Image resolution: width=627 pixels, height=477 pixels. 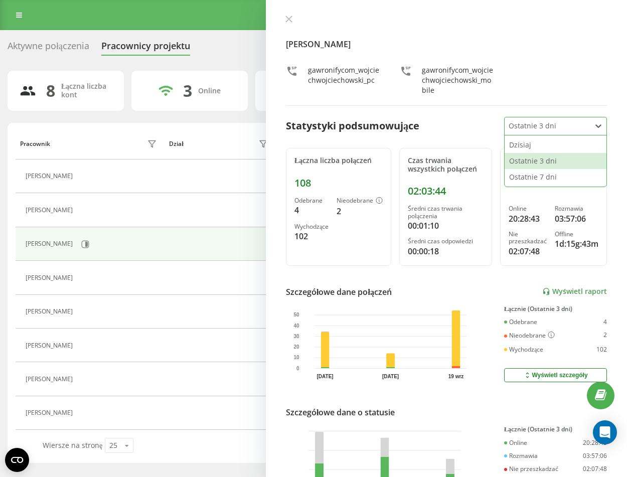 What do you see at coordinates (605, 432) in the screenshot?
I see `div: Open Intercom Messenger` at bounding box center [605, 432].